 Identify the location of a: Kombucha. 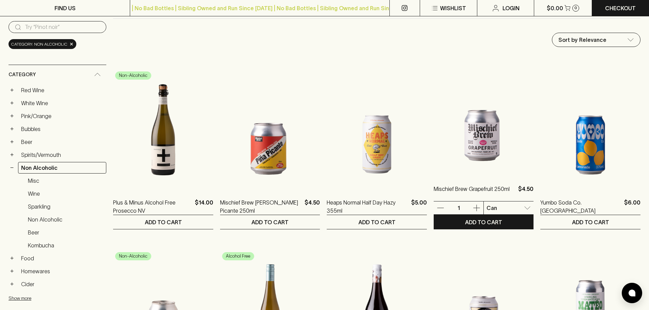
(65, 246).